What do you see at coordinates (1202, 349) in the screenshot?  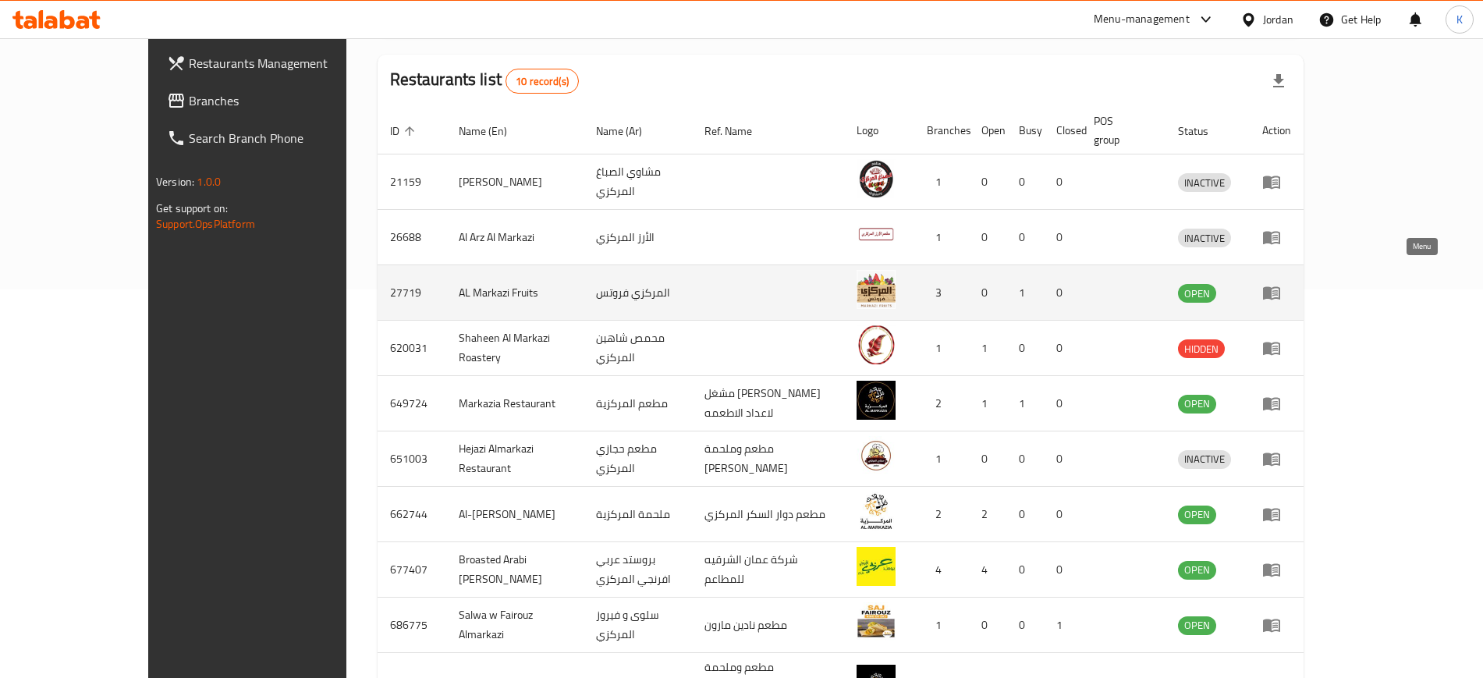 I see `div: HIDDEN` at bounding box center [1202, 349].